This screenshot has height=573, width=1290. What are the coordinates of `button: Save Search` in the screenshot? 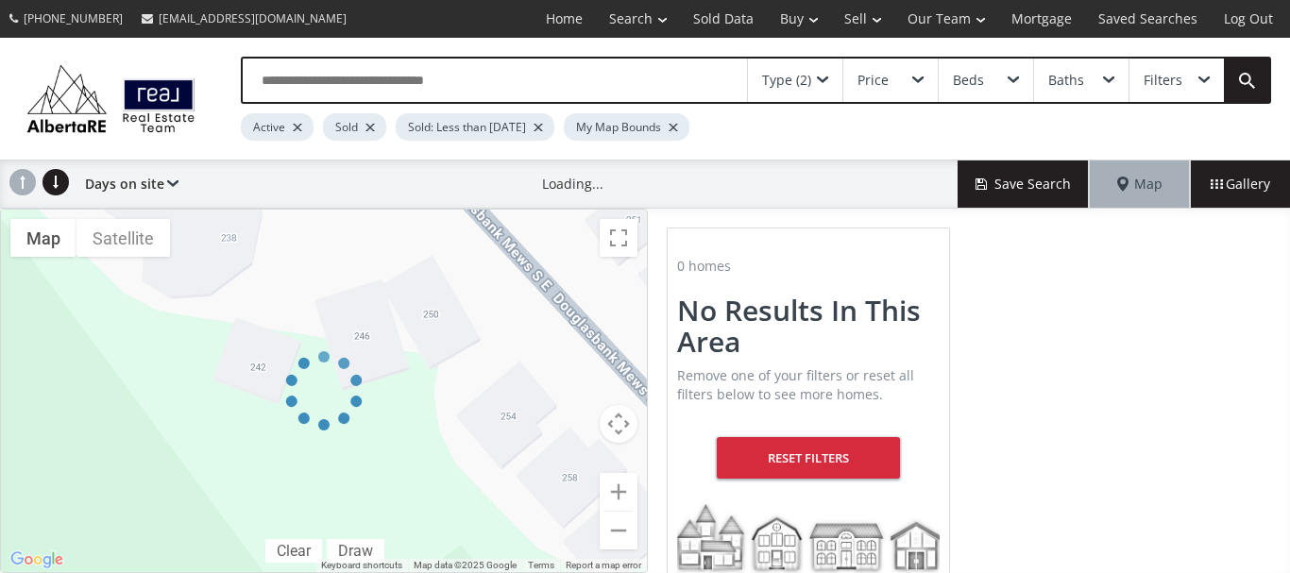 It's located at (1024, 184).